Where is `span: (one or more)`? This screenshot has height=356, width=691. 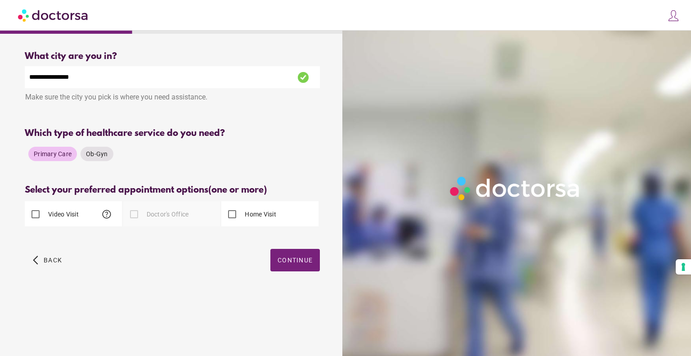
span: (one or more) is located at coordinates (238, 190).